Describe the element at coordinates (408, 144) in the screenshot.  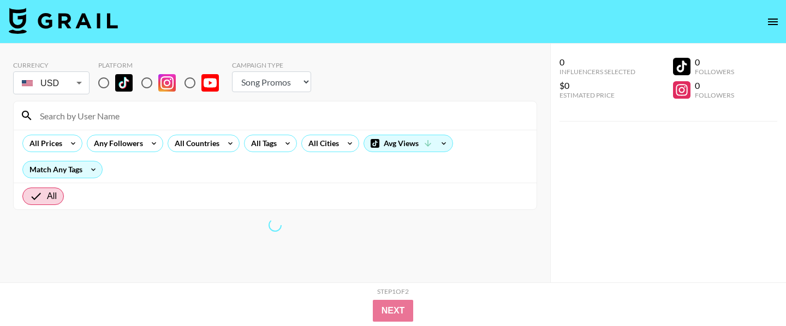
I see `div: Avg Views` at that location.